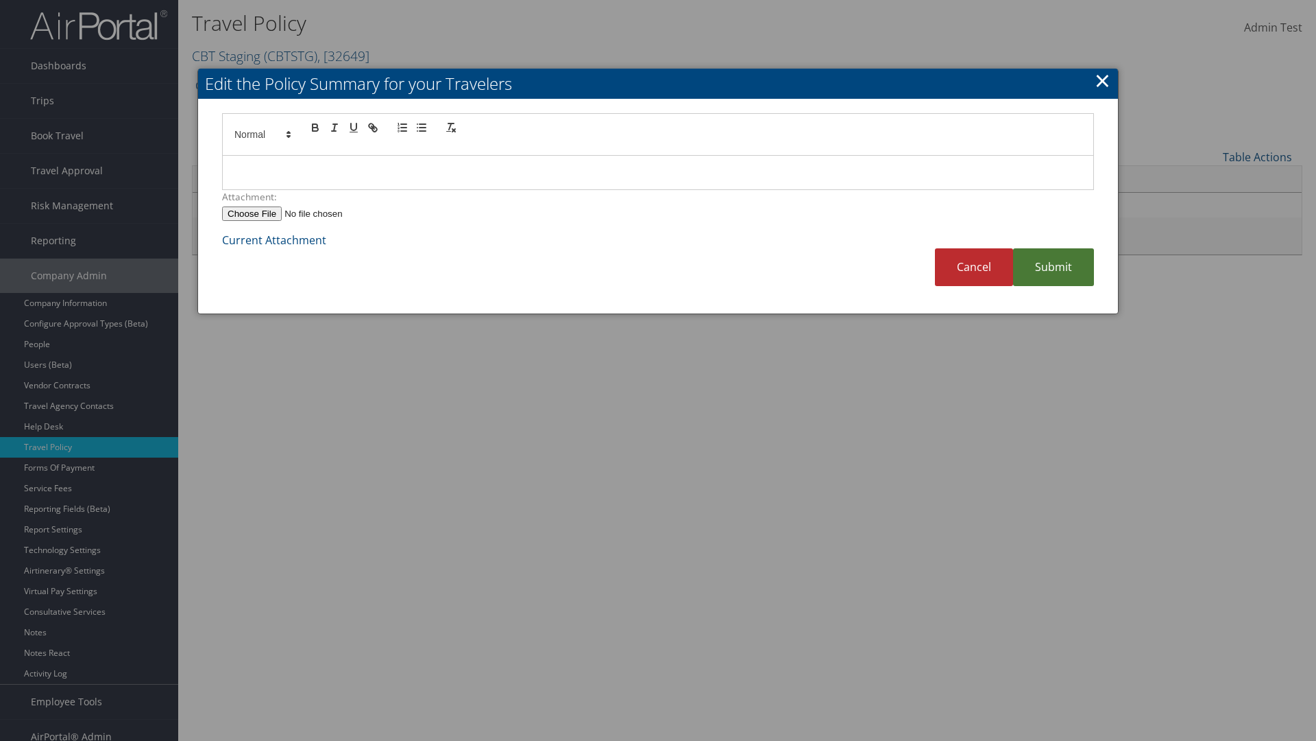 The height and width of the screenshot is (741, 1316). What do you see at coordinates (658, 197) in the screenshot?
I see `label: Attachment:` at bounding box center [658, 197].